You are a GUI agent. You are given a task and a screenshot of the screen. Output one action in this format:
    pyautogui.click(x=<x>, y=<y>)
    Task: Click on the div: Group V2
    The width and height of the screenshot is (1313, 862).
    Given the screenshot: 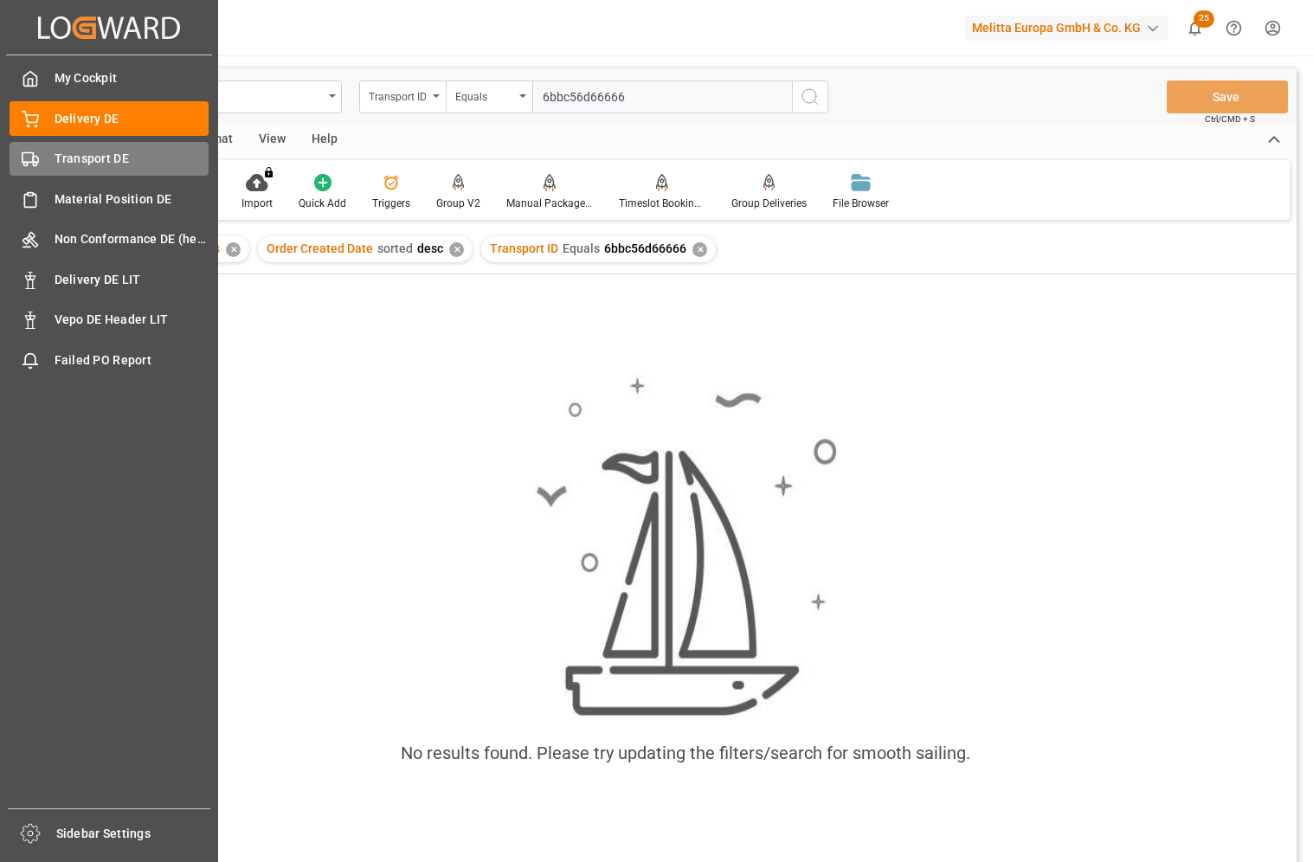 What is the action you would take?
    pyautogui.click(x=458, y=203)
    